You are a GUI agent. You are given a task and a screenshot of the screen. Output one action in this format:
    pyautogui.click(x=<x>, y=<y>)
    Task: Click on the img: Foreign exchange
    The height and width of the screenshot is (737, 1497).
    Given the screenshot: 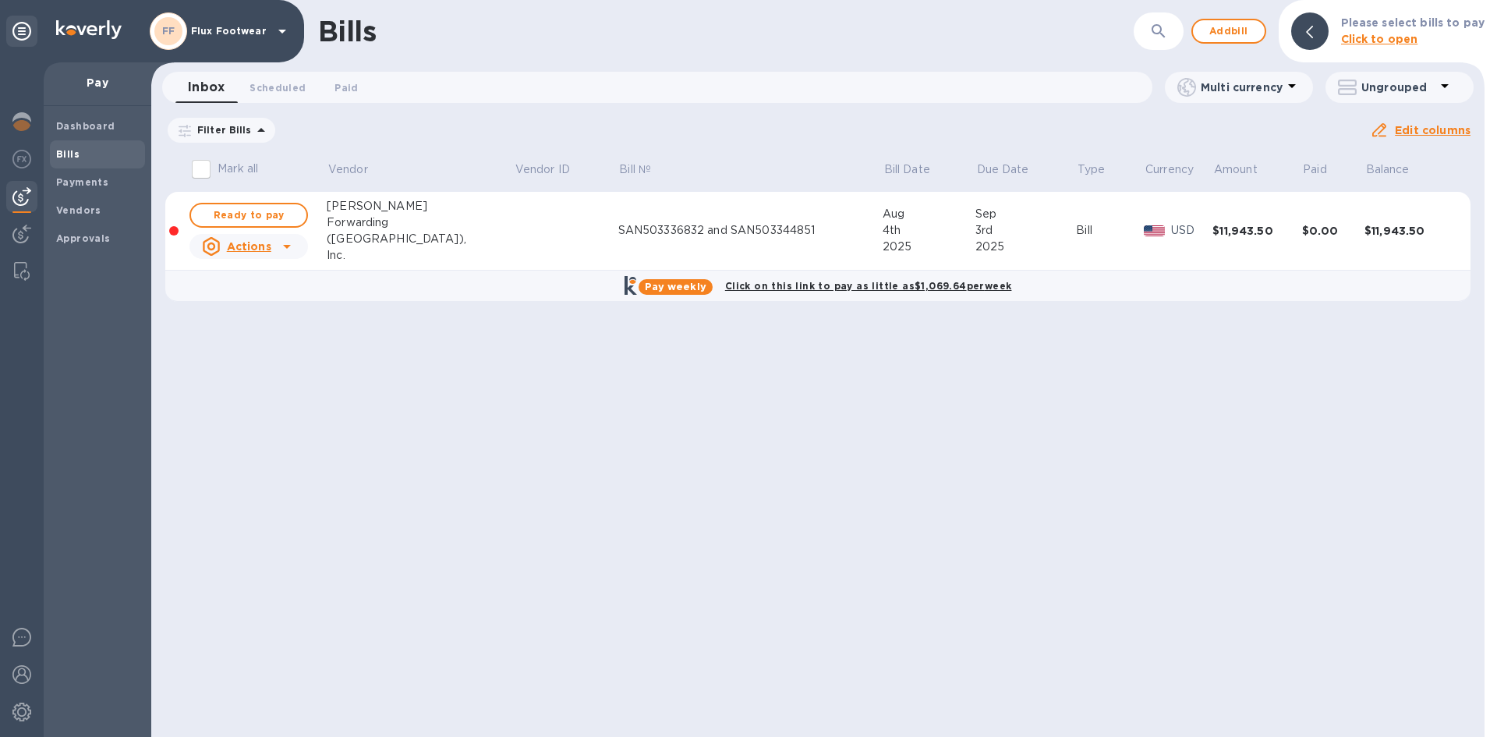 What is the action you would take?
    pyautogui.click(x=22, y=159)
    